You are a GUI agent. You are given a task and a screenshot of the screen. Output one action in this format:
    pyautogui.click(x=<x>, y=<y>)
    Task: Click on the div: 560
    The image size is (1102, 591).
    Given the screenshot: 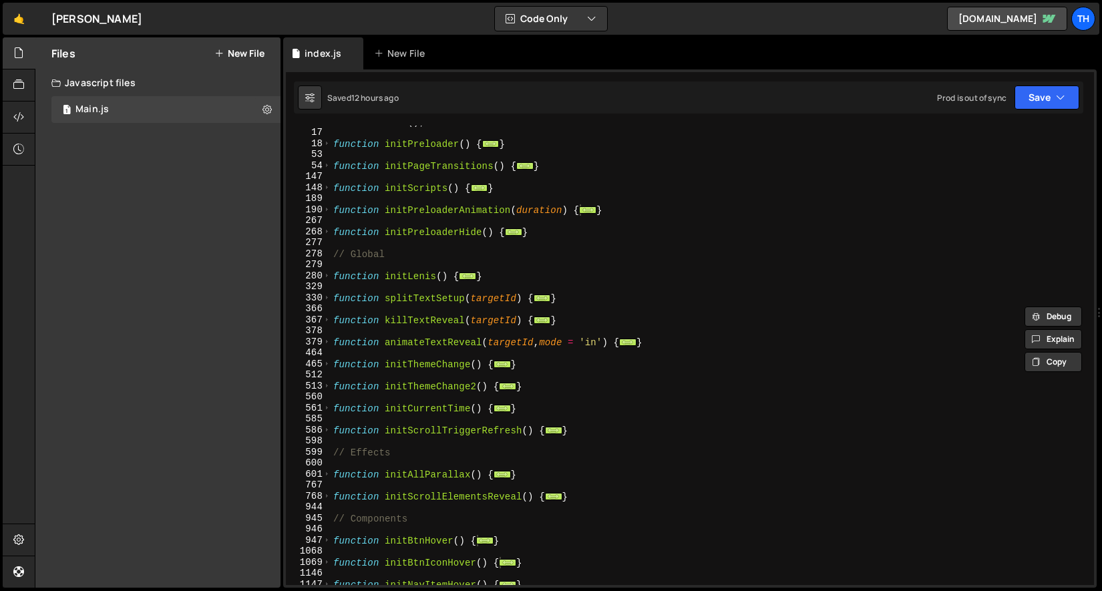 What is the action you would take?
    pyautogui.click(x=308, y=397)
    